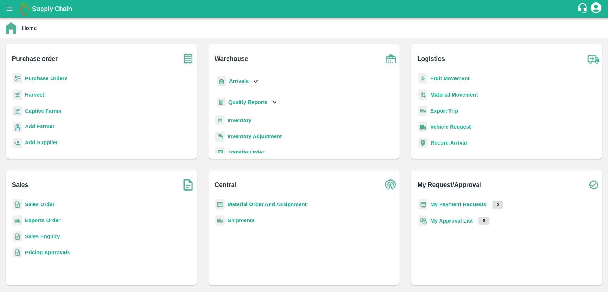 The height and width of the screenshot is (292, 608). Describe the element at coordinates (267, 204) in the screenshot. I see `a: Material Order And Assignment` at that location.